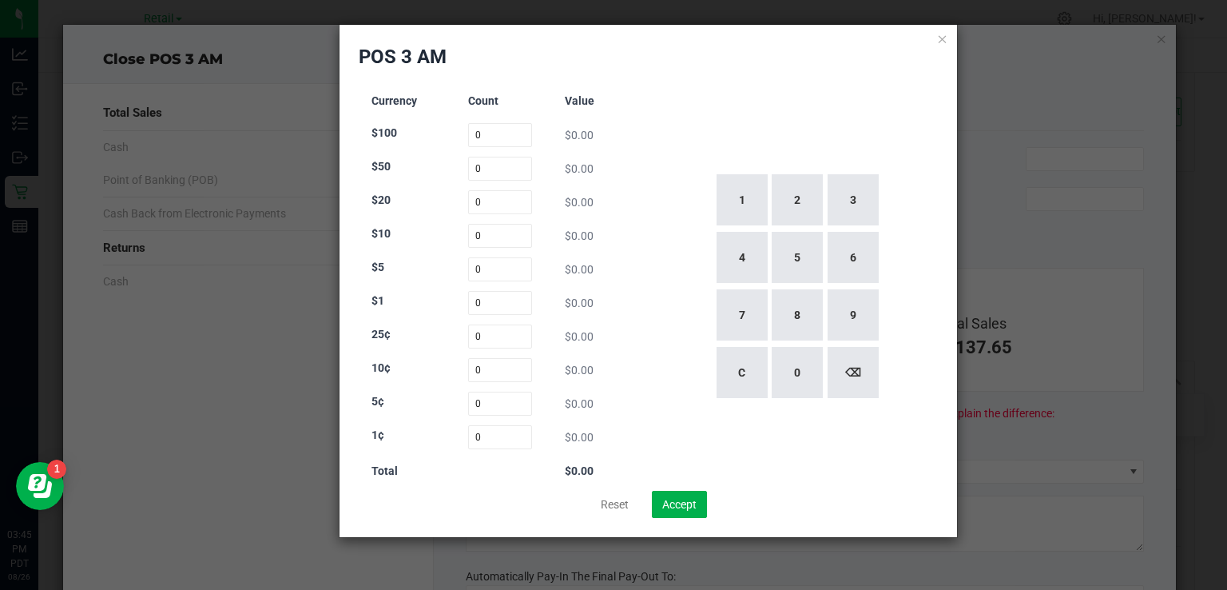  I want to click on label: $5, so click(378, 267).